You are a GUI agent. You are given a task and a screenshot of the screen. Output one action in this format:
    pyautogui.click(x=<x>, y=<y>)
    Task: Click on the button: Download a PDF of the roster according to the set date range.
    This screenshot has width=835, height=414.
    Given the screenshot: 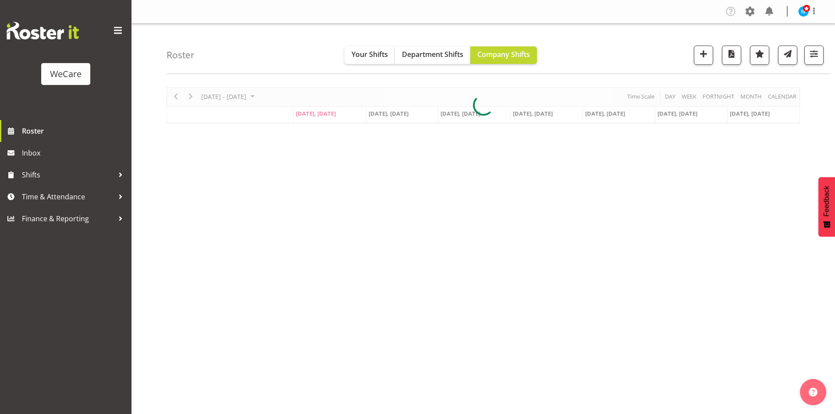 What is the action you would take?
    pyautogui.click(x=732, y=55)
    